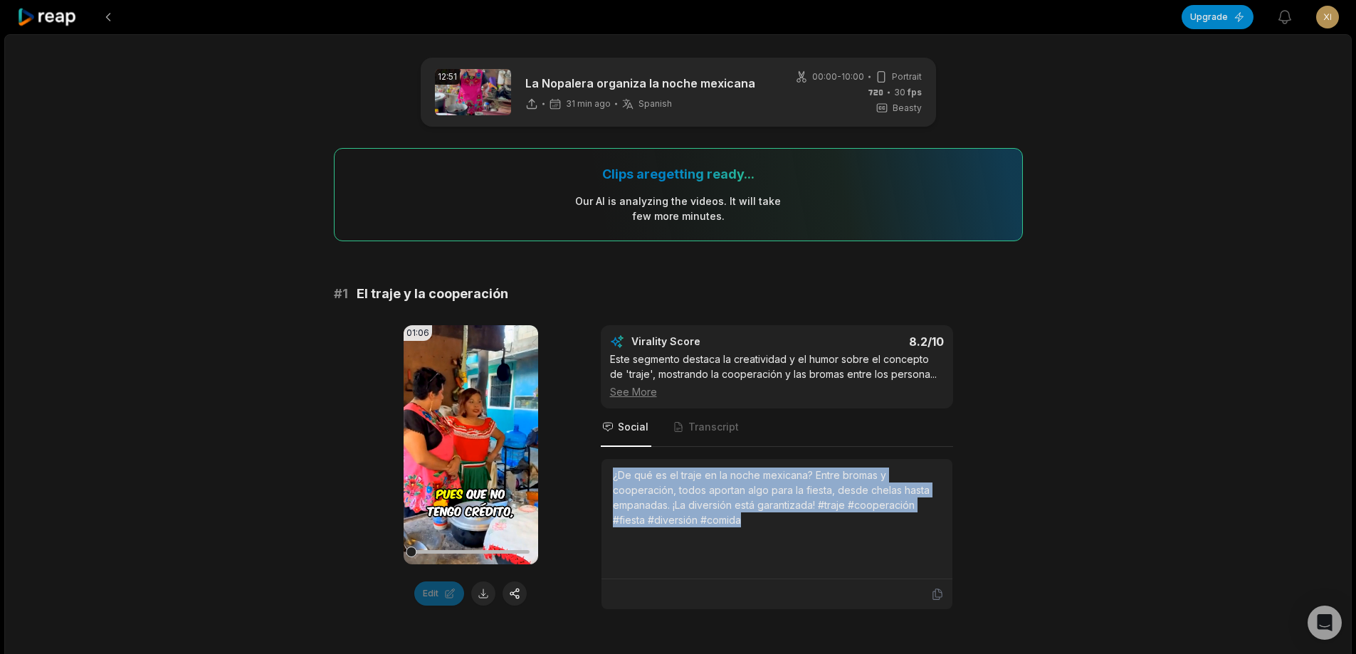 This screenshot has width=1356, height=654. Describe the element at coordinates (915, 92) in the screenshot. I see `span: fps` at that location.